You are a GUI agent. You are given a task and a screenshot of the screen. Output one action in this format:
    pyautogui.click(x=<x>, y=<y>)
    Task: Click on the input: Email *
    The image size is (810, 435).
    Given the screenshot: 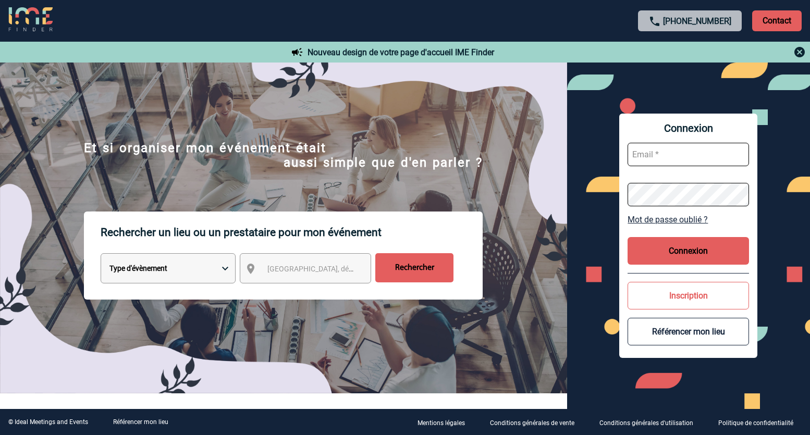 What is the action you would take?
    pyautogui.click(x=688, y=154)
    